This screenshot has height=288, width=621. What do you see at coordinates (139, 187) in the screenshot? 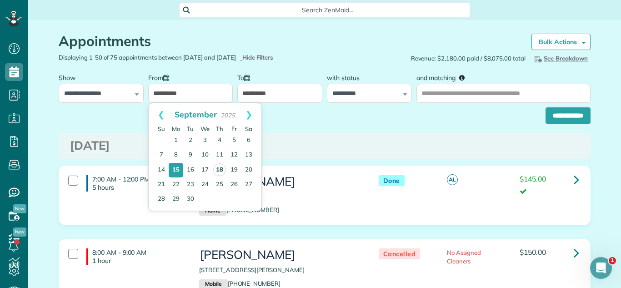
I see `p: 5 hours` at bounding box center [139, 187].